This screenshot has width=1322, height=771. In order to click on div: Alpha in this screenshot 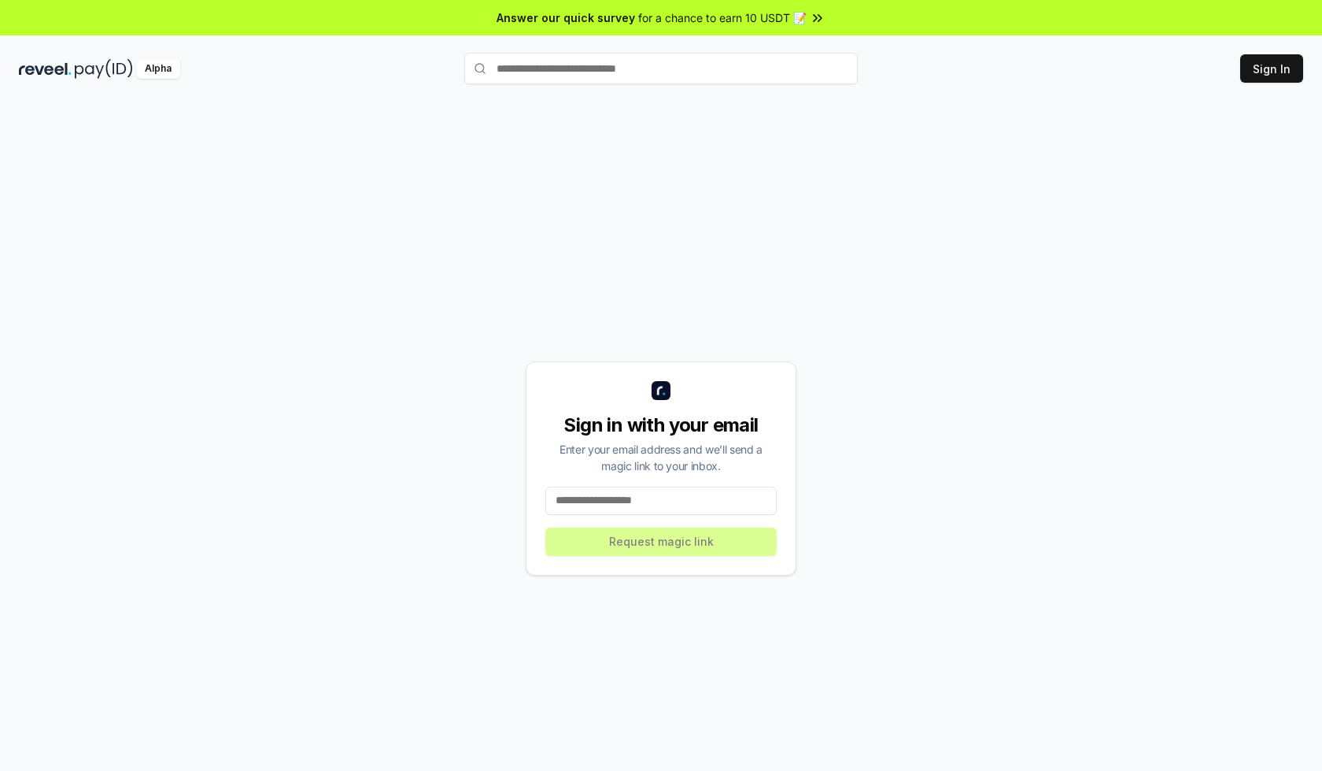, I will do `click(158, 68)`.